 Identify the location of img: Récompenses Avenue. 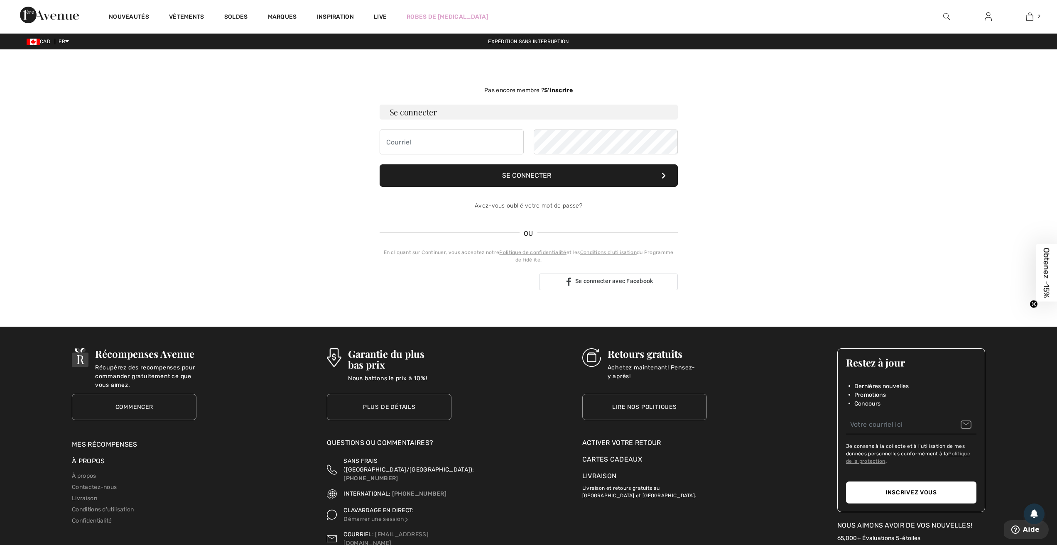
(80, 358).